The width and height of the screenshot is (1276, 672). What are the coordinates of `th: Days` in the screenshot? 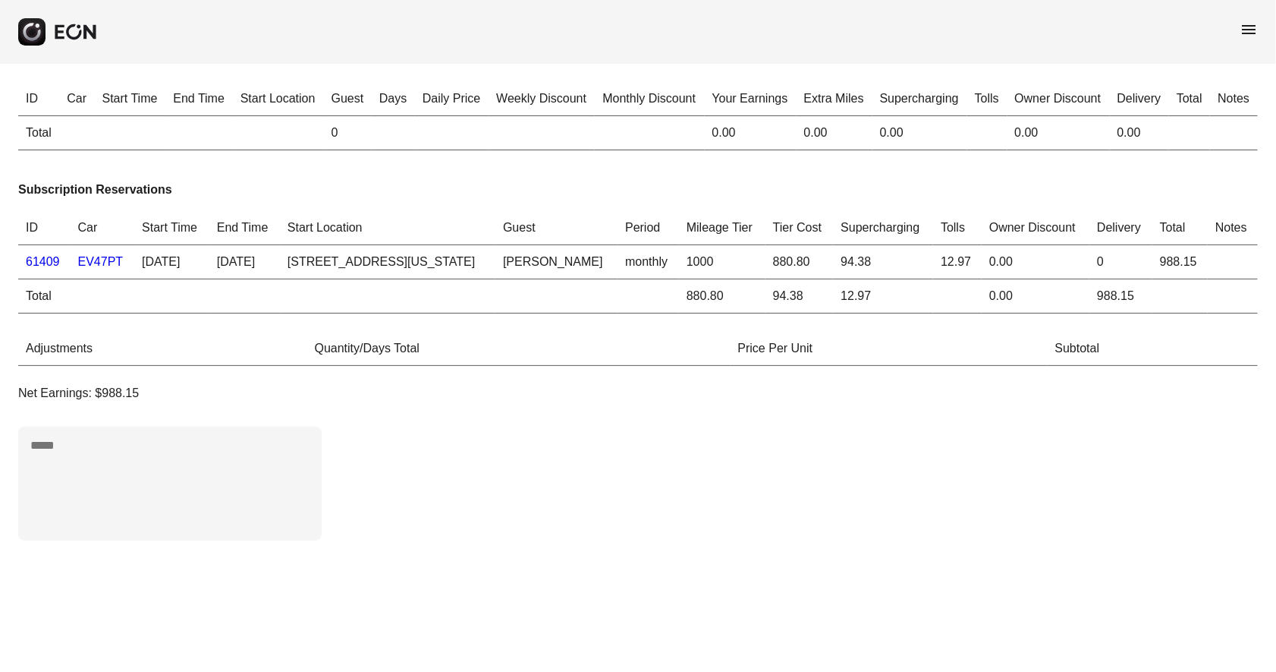 It's located at (393, 99).